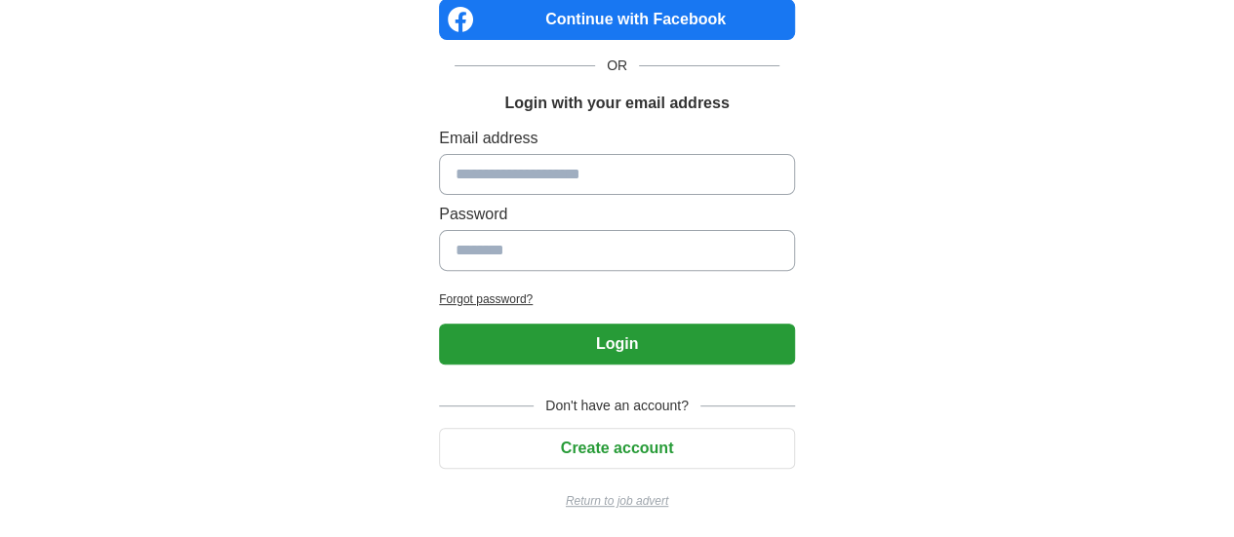 Image resolution: width=1234 pixels, height=537 pixels. I want to click on p: Return to job advert, so click(617, 501).